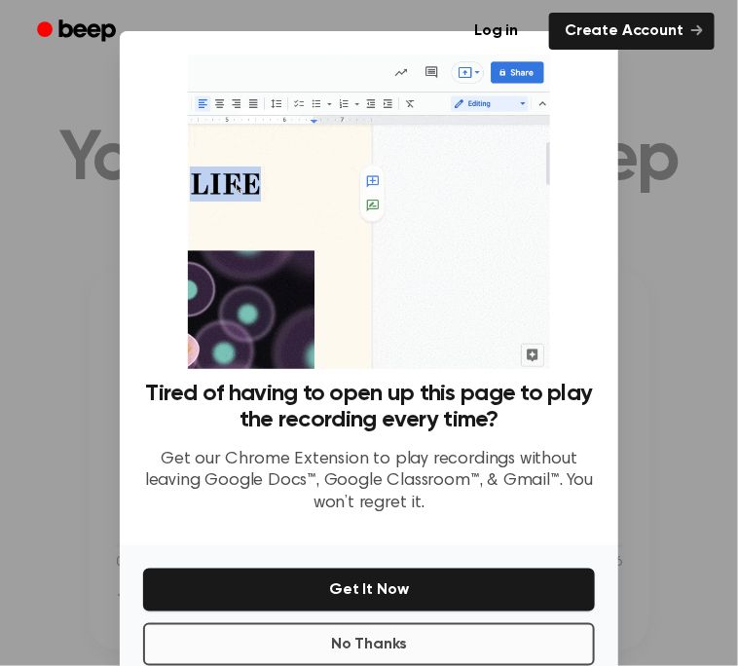 This screenshot has width=738, height=666. What do you see at coordinates (368, 211) in the screenshot?
I see `img: Beep extension in action` at bounding box center [368, 211].